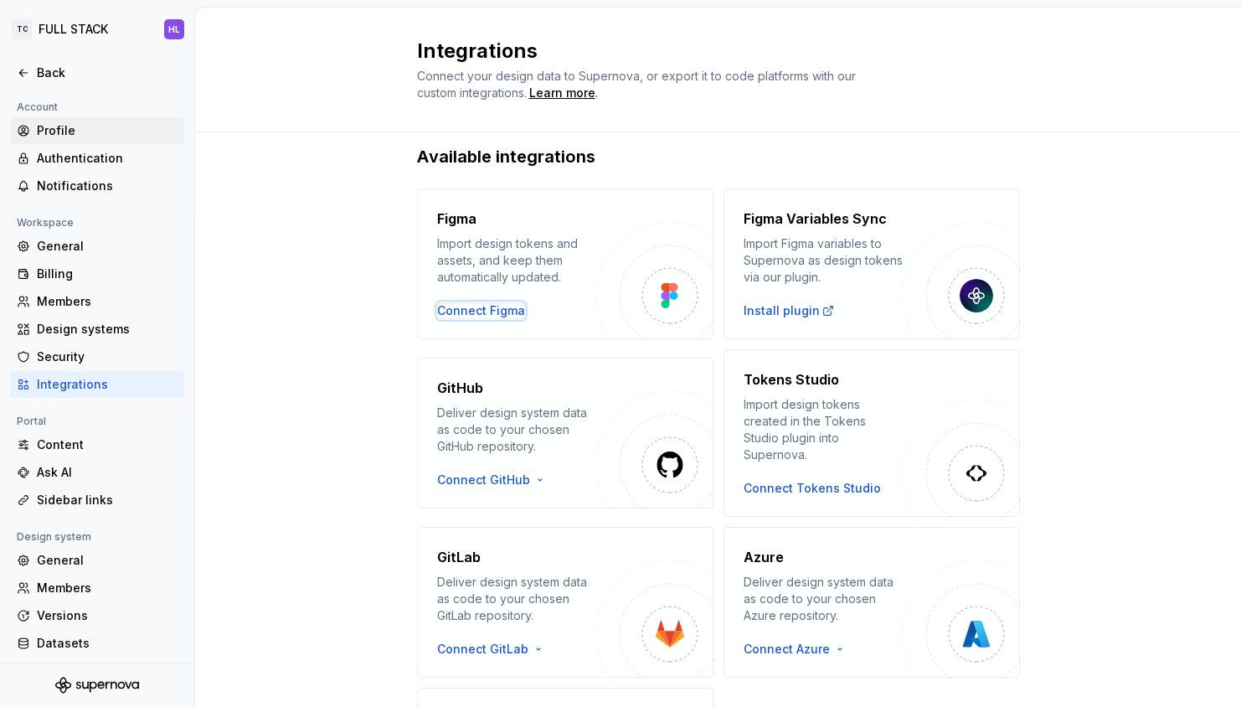 The image size is (1241, 707). Describe the element at coordinates (812, 488) in the screenshot. I see `button: Connect Tokens Studio` at that location.